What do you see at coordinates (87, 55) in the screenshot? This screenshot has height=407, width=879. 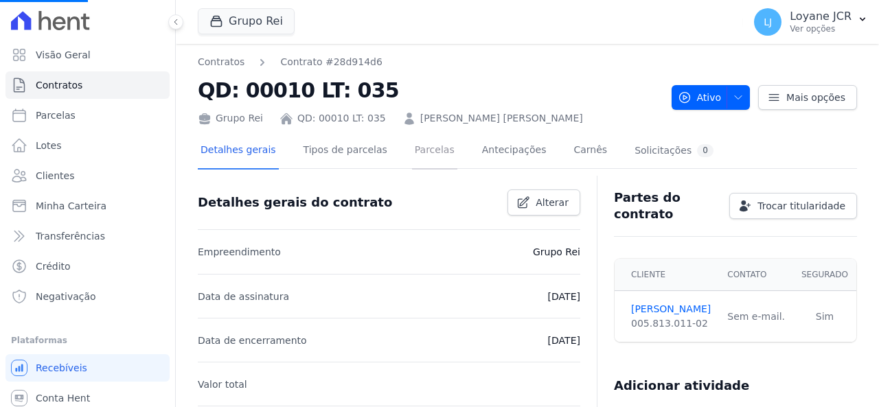 I see `a: Visão Geral` at bounding box center [87, 55].